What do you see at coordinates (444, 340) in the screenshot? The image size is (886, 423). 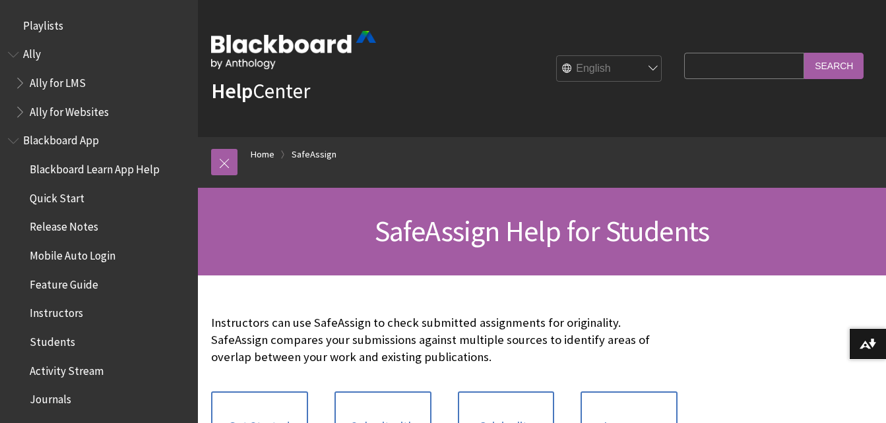 I see `p: Instructors can use SafeAssign to check submitted assignments for originality. SafeAssign compare...` at bounding box center [444, 340].